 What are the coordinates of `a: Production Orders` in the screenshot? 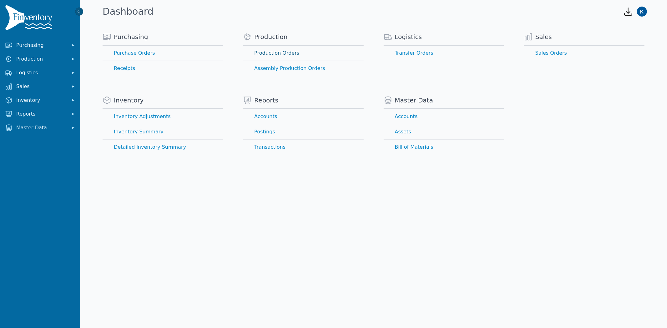 It's located at (303, 53).